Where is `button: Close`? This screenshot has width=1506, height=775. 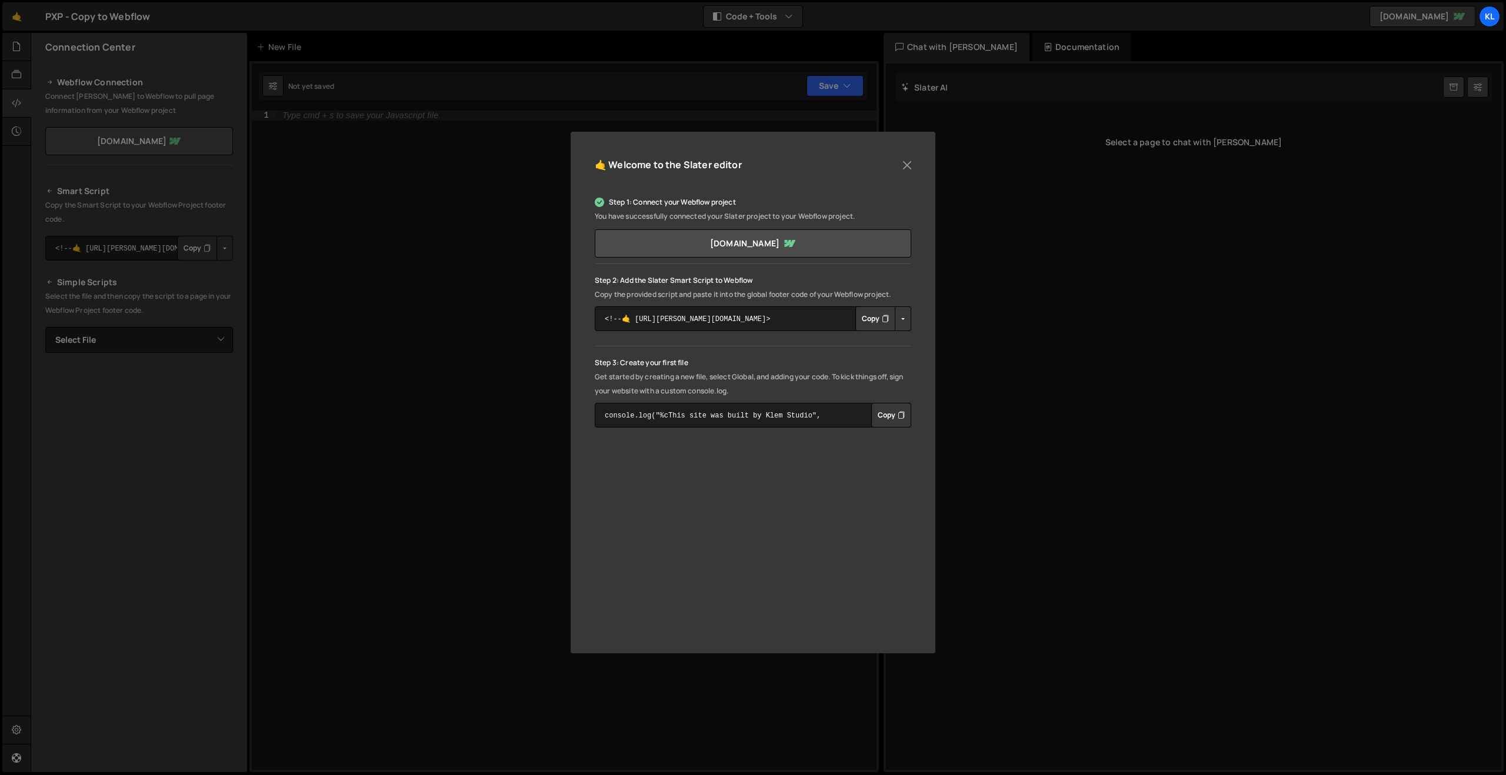
button: Close is located at coordinates (907, 165).